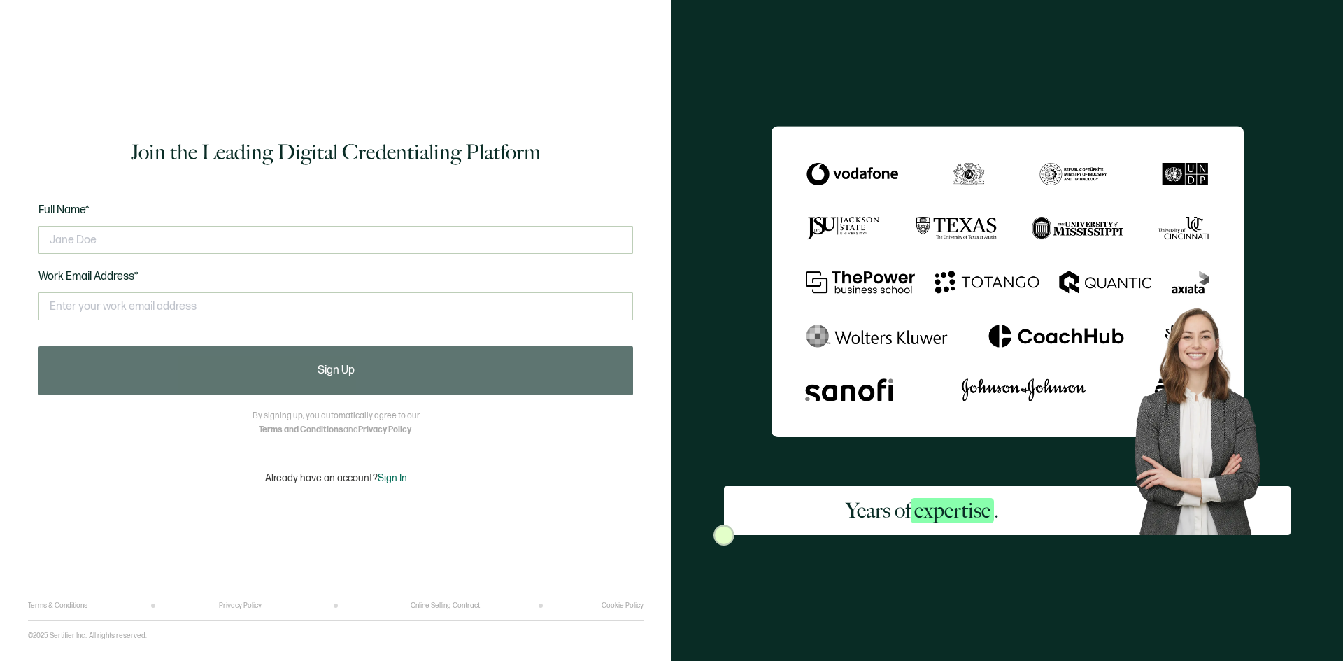  Describe the element at coordinates (336, 371) in the screenshot. I see `button: Sign Up` at that location.